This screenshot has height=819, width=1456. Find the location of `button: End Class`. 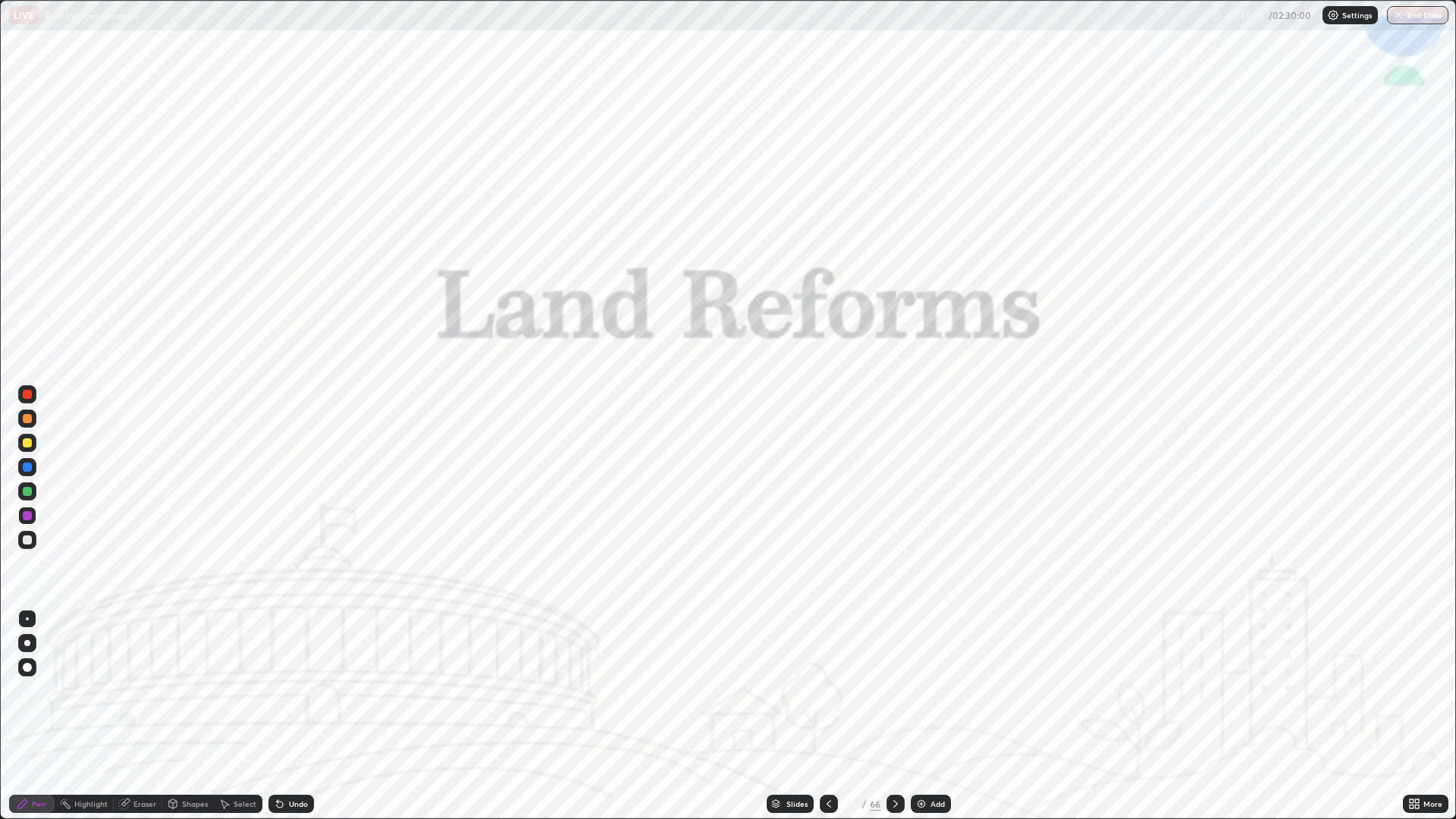

button: End Class is located at coordinates (1418, 15).